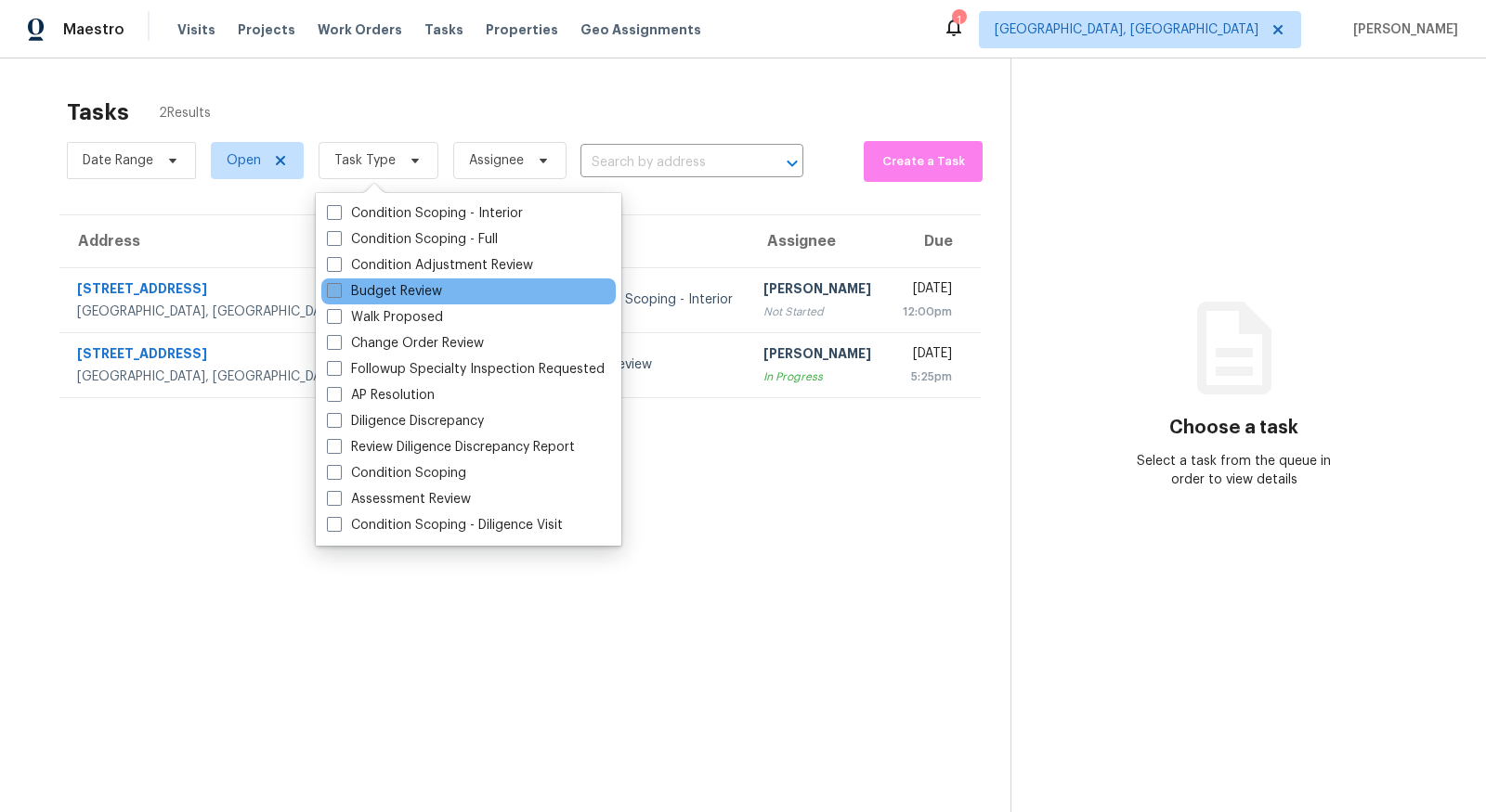 The image size is (1486, 812). What do you see at coordinates (647, 364) in the screenshot?
I see `div: Budget Review` at bounding box center [647, 364].